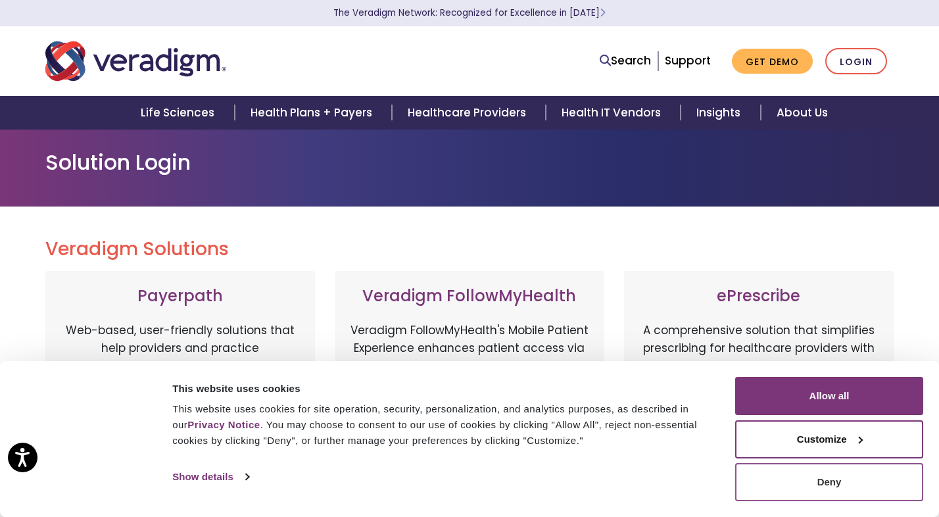  What do you see at coordinates (688, 60) in the screenshot?
I see `a: Support` at bounding box center [688, 60].